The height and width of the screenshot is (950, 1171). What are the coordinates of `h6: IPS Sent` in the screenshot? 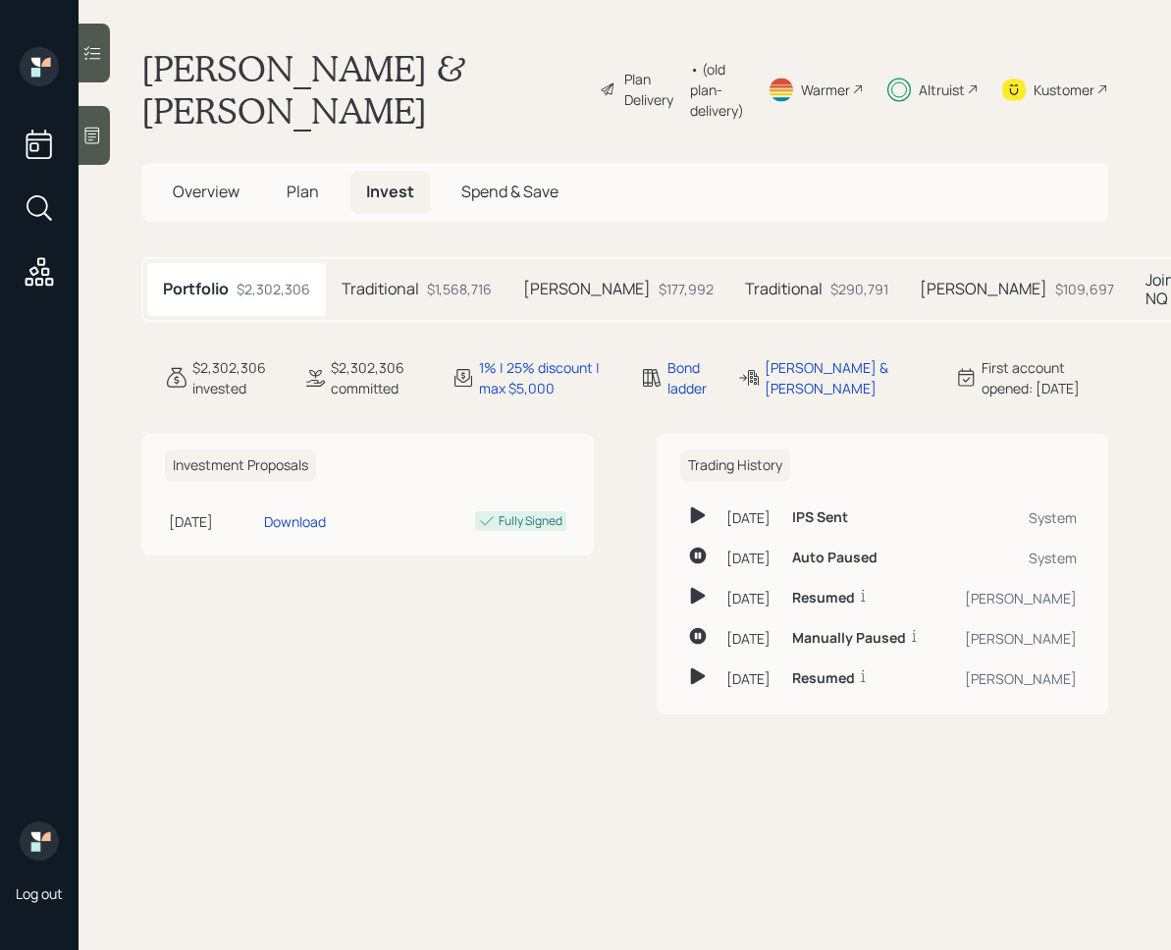 It's located at (819, 517).